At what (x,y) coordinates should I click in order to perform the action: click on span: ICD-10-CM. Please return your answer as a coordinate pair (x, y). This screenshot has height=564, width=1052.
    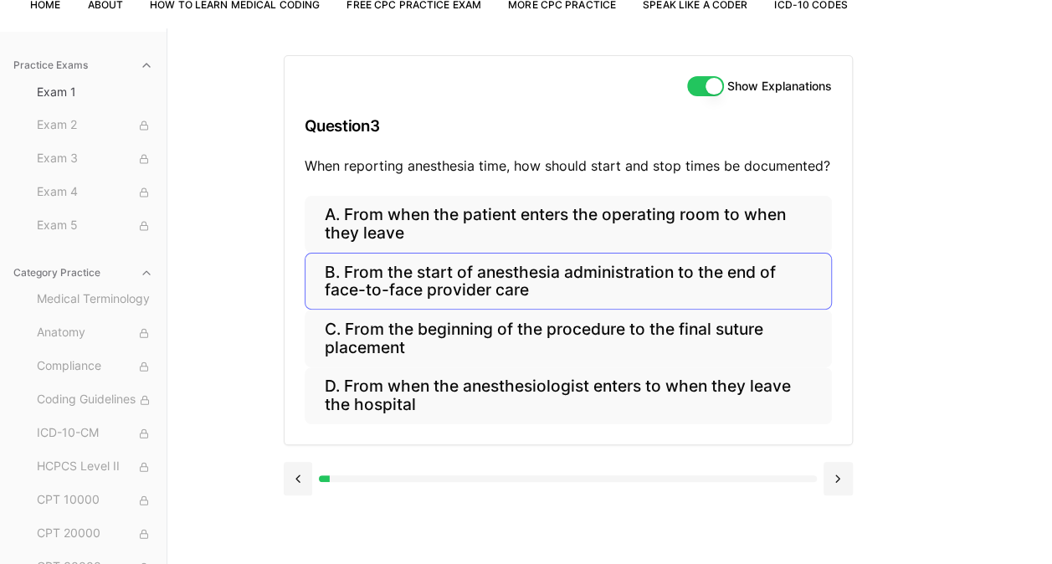
    Looking at the image, I should click on (95, 433).